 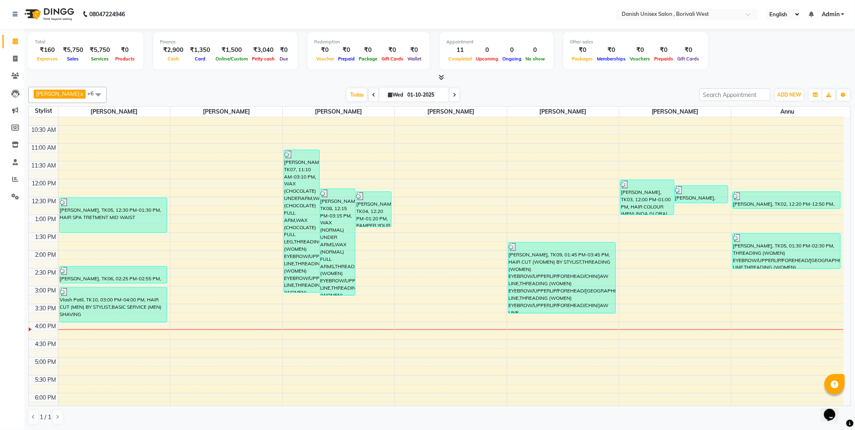 I want to click on span: Today, so click(x=357, y=95).